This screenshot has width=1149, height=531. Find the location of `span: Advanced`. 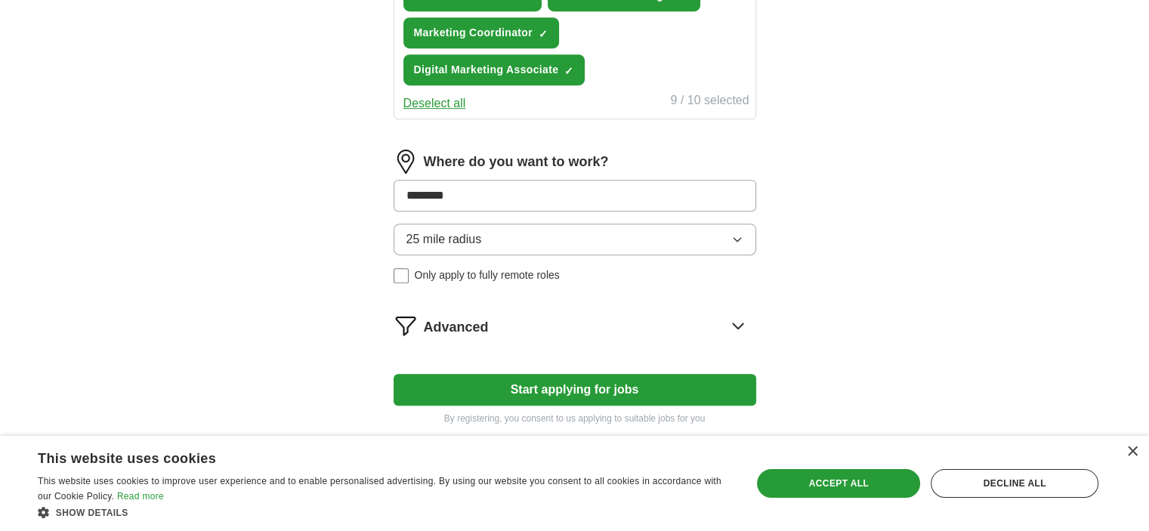

span: Advanced is located at coordinates (456, 327).